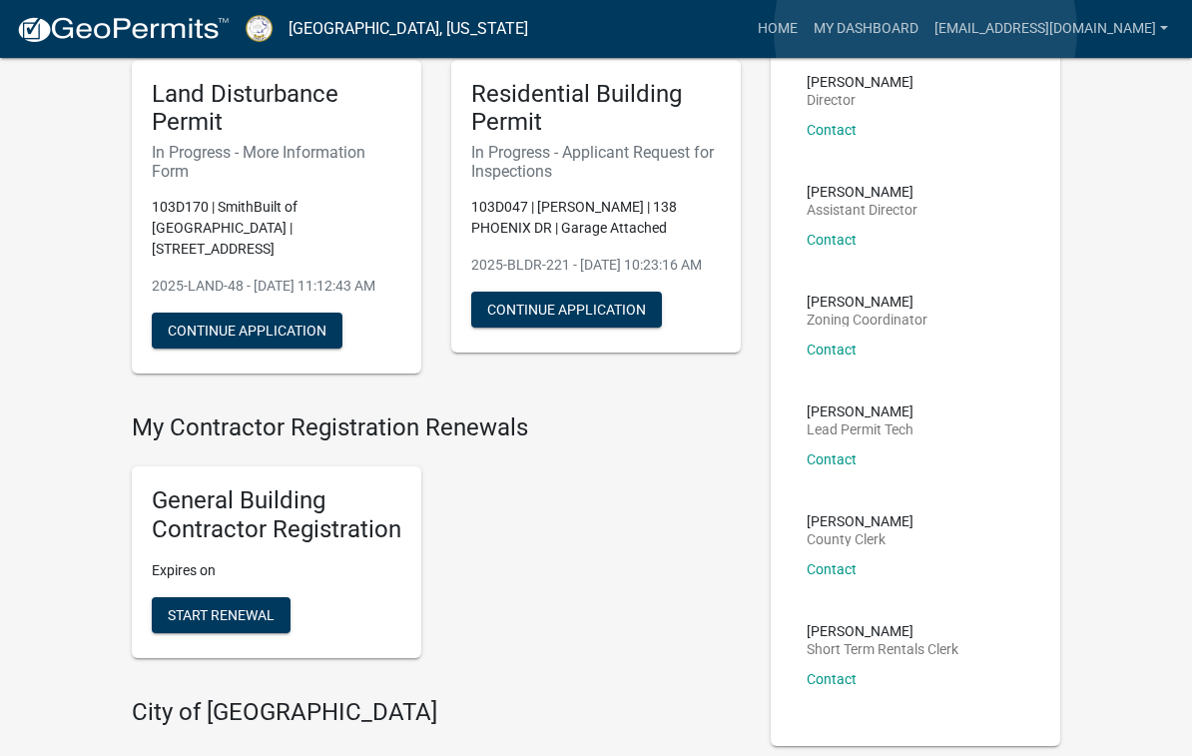 This screenshot has width=1192, height=756. What do you see at coordinates (277, 109) in the screenshot?
I see `h5: Land Disturbance Permit` at bounding box center [277, 109].